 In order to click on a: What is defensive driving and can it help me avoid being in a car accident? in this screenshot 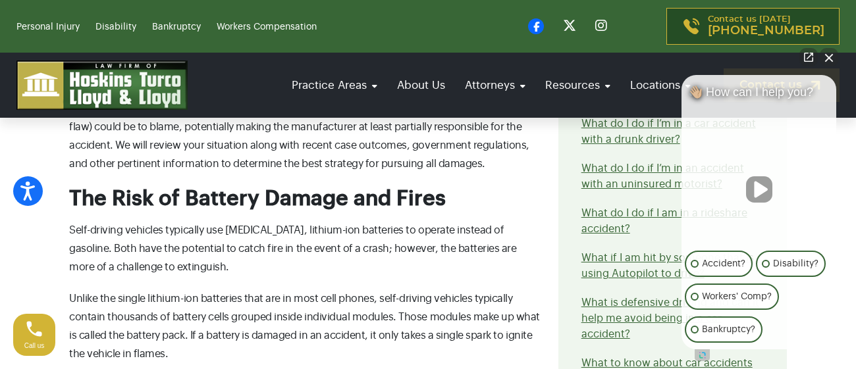, I will do `click(670, 319)`.